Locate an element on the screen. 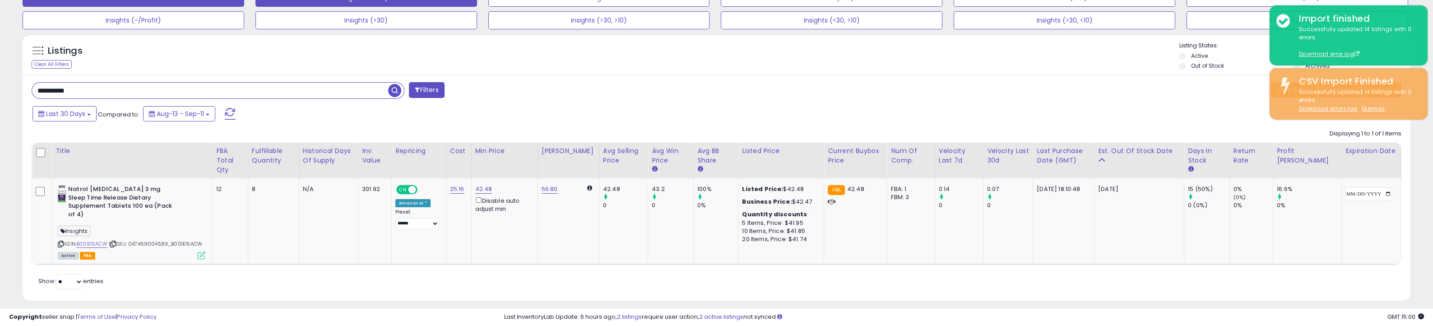 This screenshot has height=326, width=1433. div: Current Buybox Price is located at coordinates (855, 156).